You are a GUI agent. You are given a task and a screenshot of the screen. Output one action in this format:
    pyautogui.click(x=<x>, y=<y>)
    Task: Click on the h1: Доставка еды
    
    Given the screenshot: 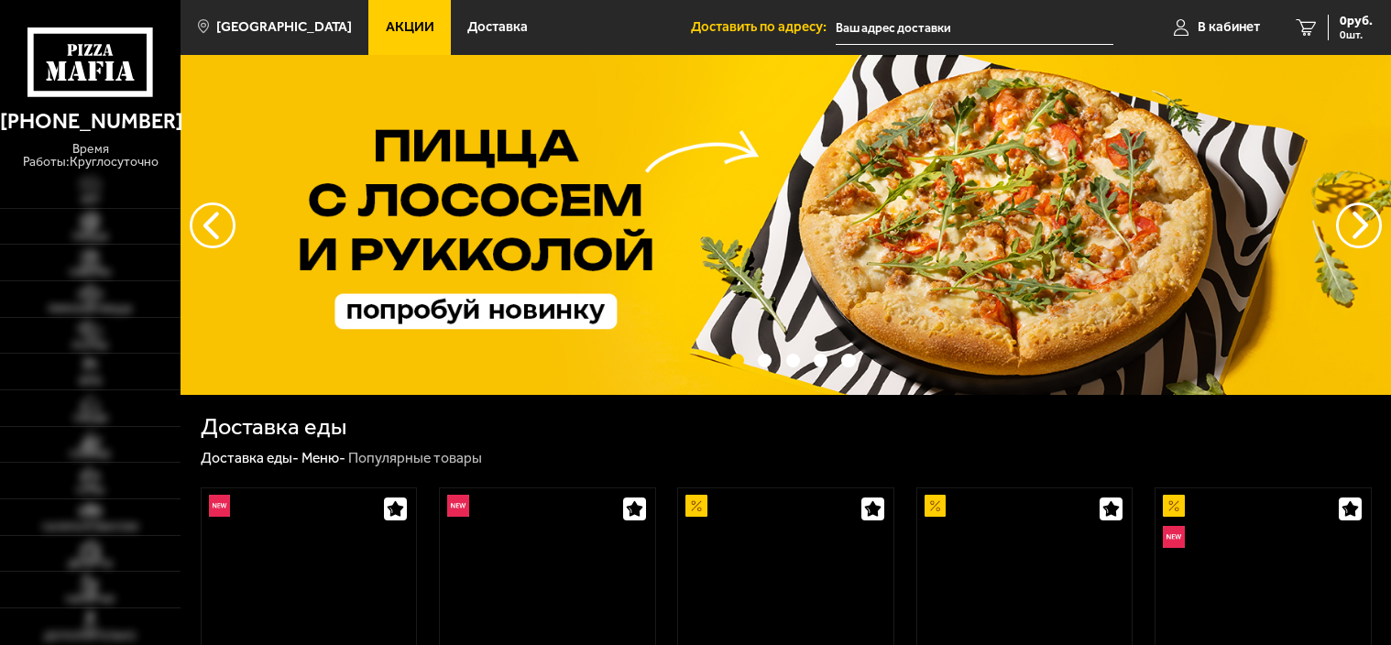 What is the action you would take?
    pyautogui.click(x=273, y=426)
    